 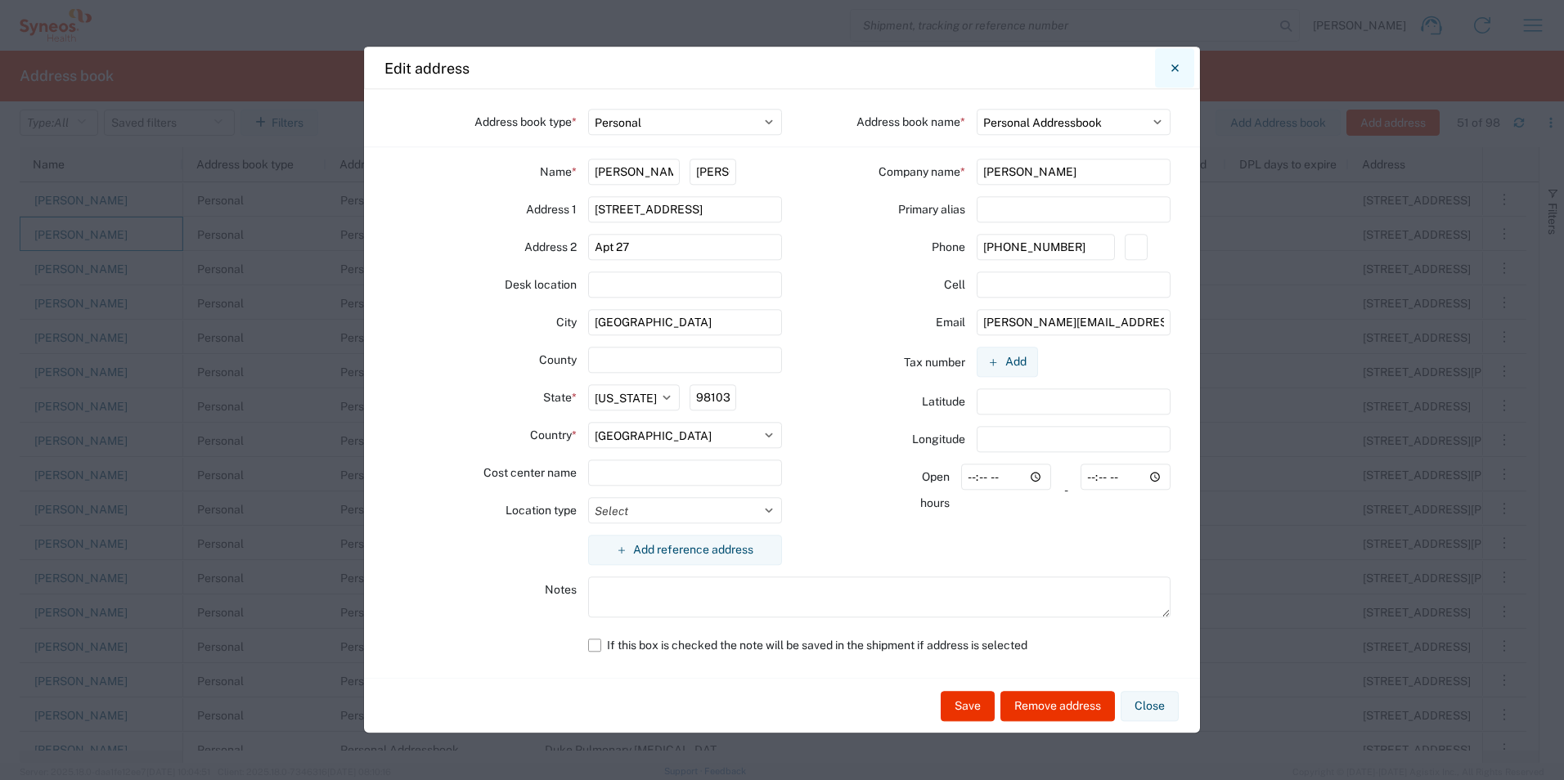 What do you see at coordinates (920, 490) in the screenshot?
I see `label: Open hours` at bounding box center [920, 490].